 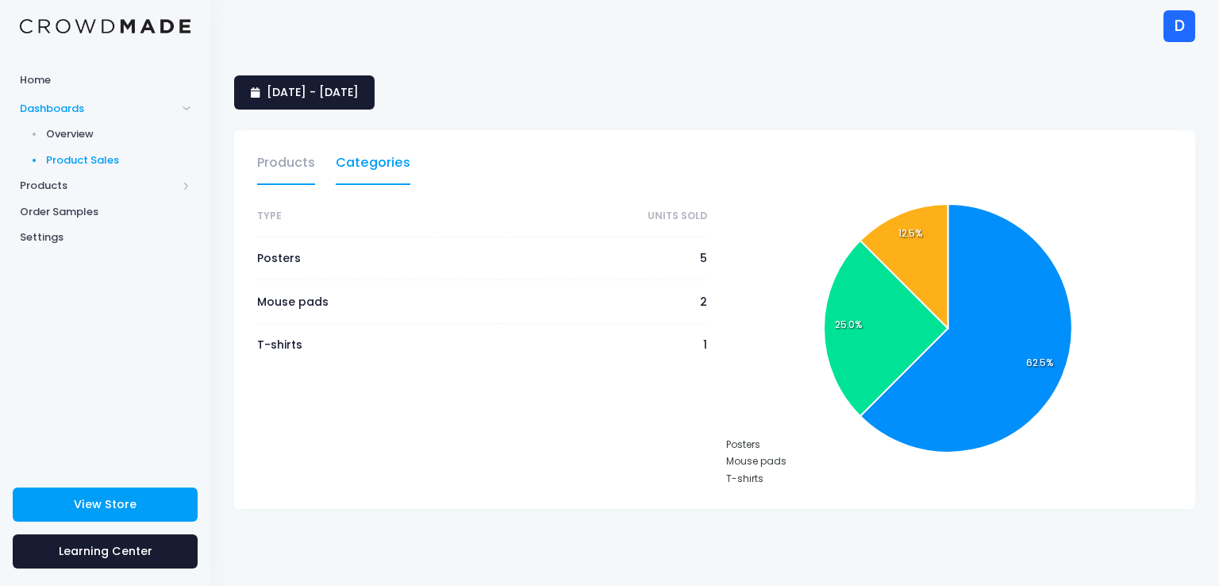 What do you see at coordinates (756, 460) in the screenshot?
I see `span: Mouse pads` at bounding box center [756, 460].